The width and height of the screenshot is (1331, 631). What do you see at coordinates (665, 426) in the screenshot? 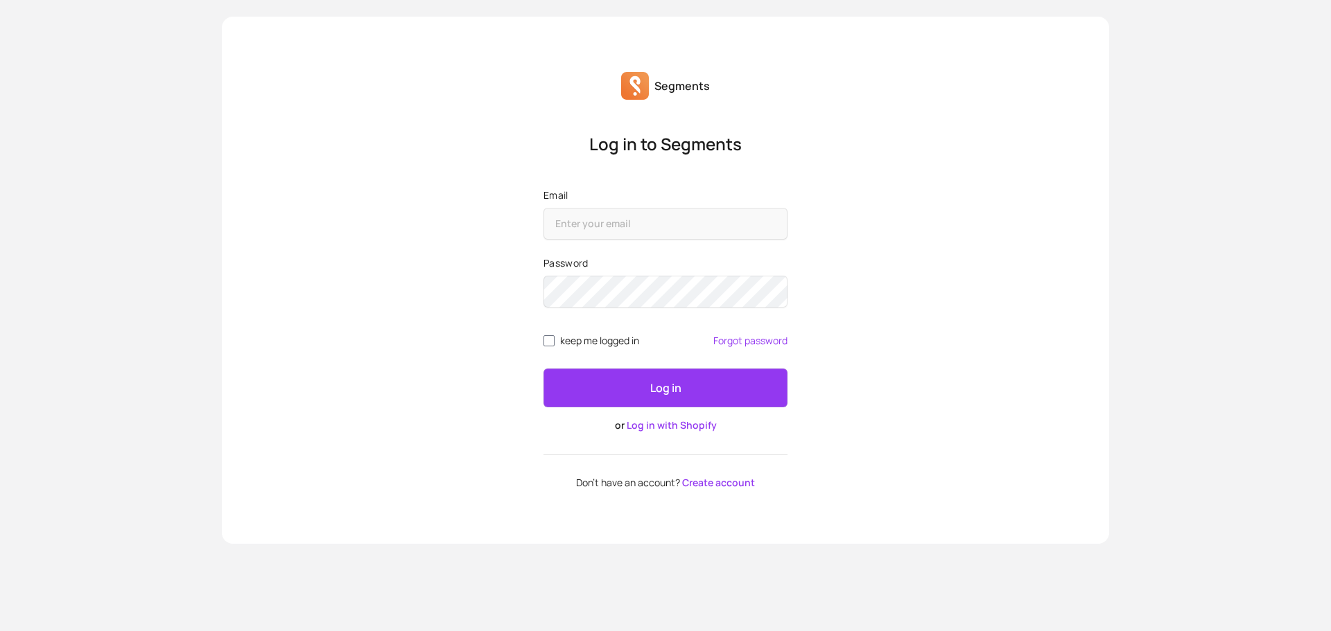
I see `p: or` at bounding box center [665, 426].